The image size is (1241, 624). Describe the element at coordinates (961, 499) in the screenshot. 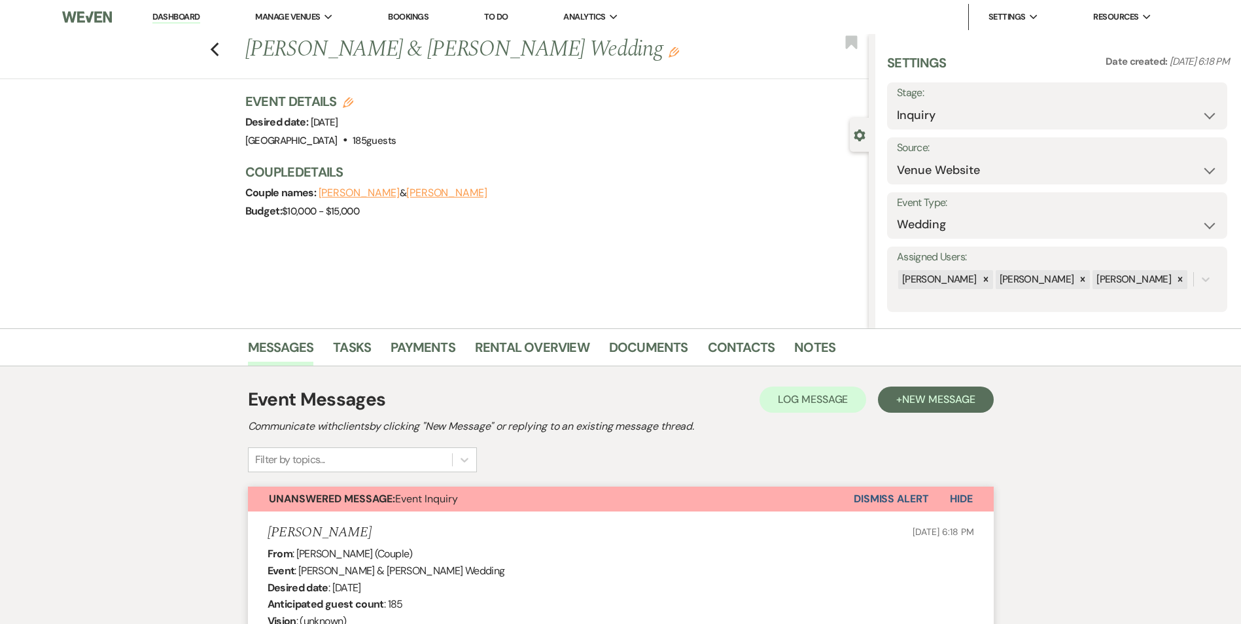

I see `button: Hide` at that location.